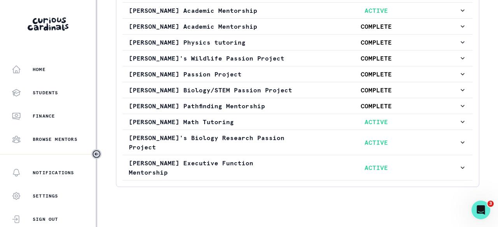 The height and width of the screenshot is (227, 498). What do you see at coordinates (96, 154) in the screenshot?
I see `button: Toggle sidebar` at bounding box center [96, 154].